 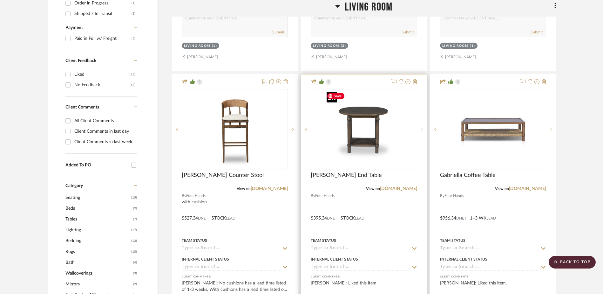 I want to click on span: (3), so click(x=135, y=273).